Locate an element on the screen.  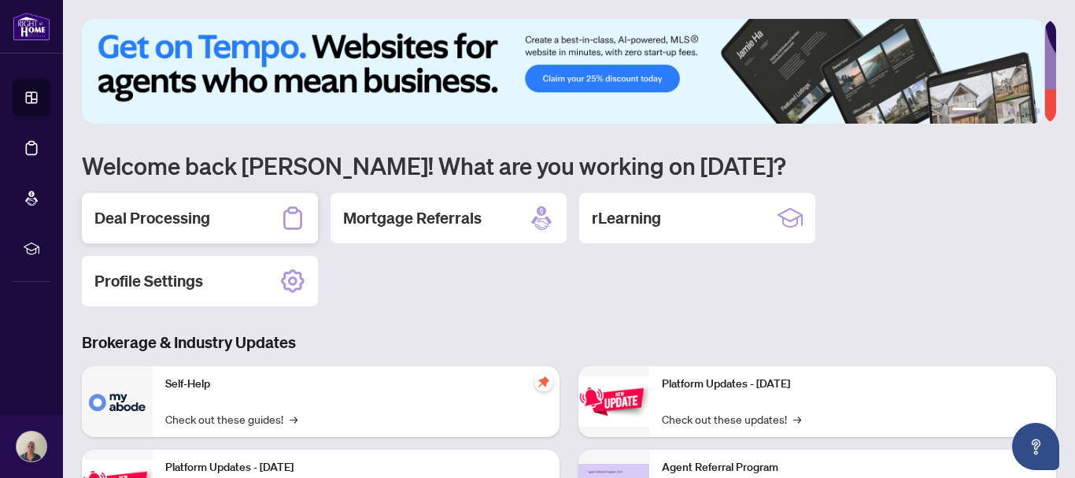
span: pushpin is located at coordinates (544, 382).